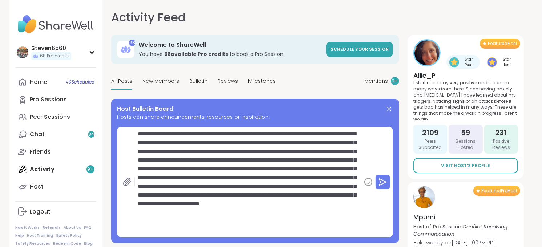 The height and width of the screenshot is (247, 542). Describe the element at coordinates (40, 152) in the screenshot. I see `div: Friends` at that location.